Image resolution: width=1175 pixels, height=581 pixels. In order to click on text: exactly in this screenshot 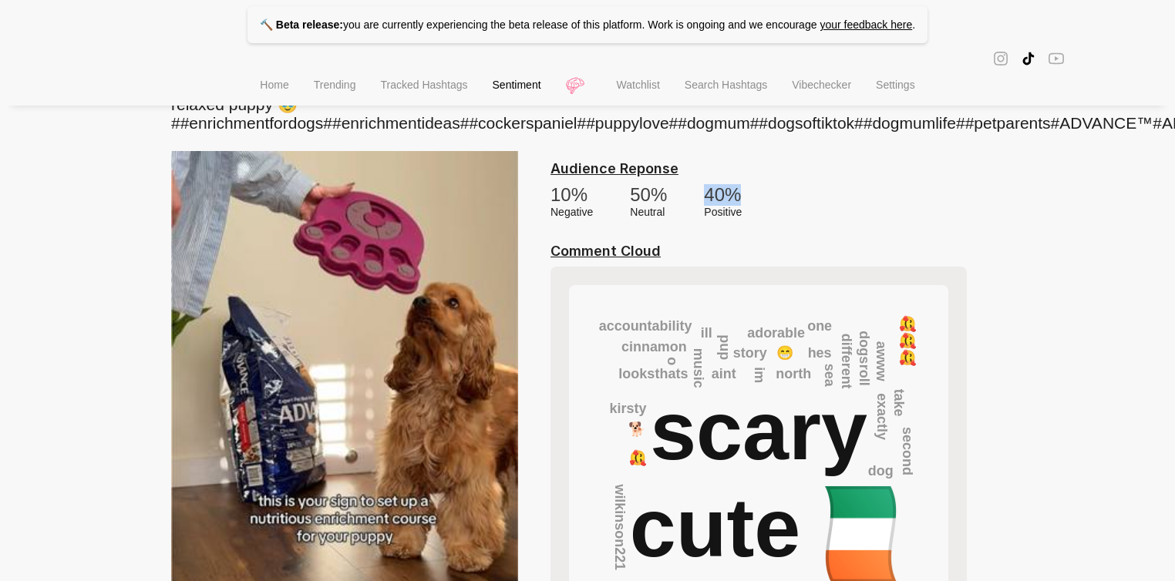, I will do `click(882, 416)`.